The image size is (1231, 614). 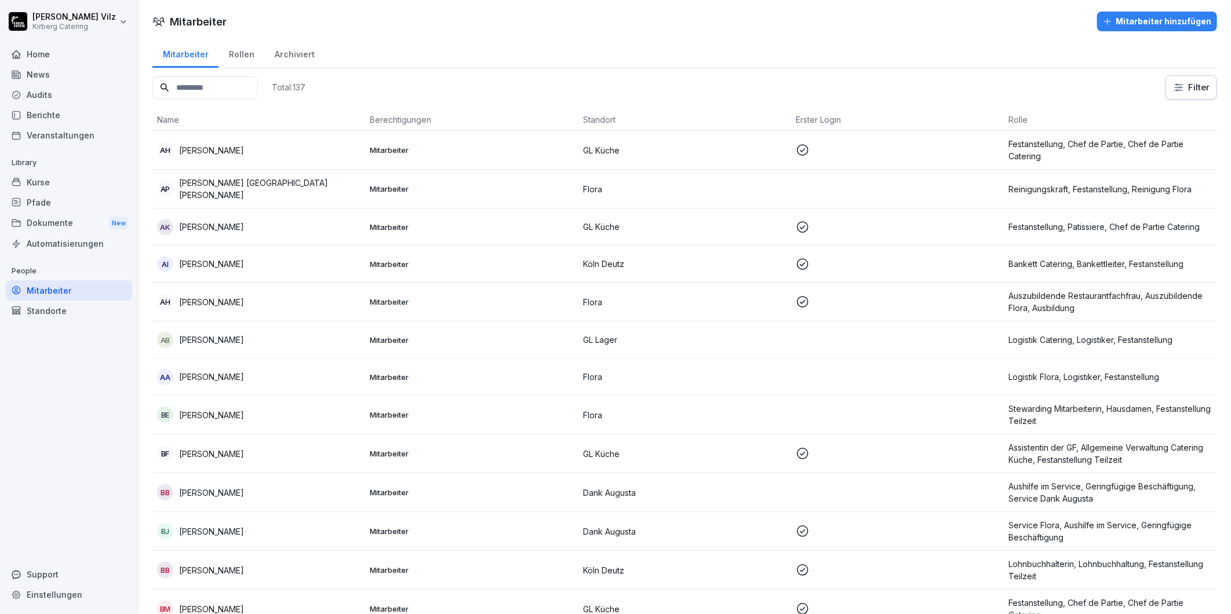 I want to click on th: Erster Login, so click(x=897, y=120).